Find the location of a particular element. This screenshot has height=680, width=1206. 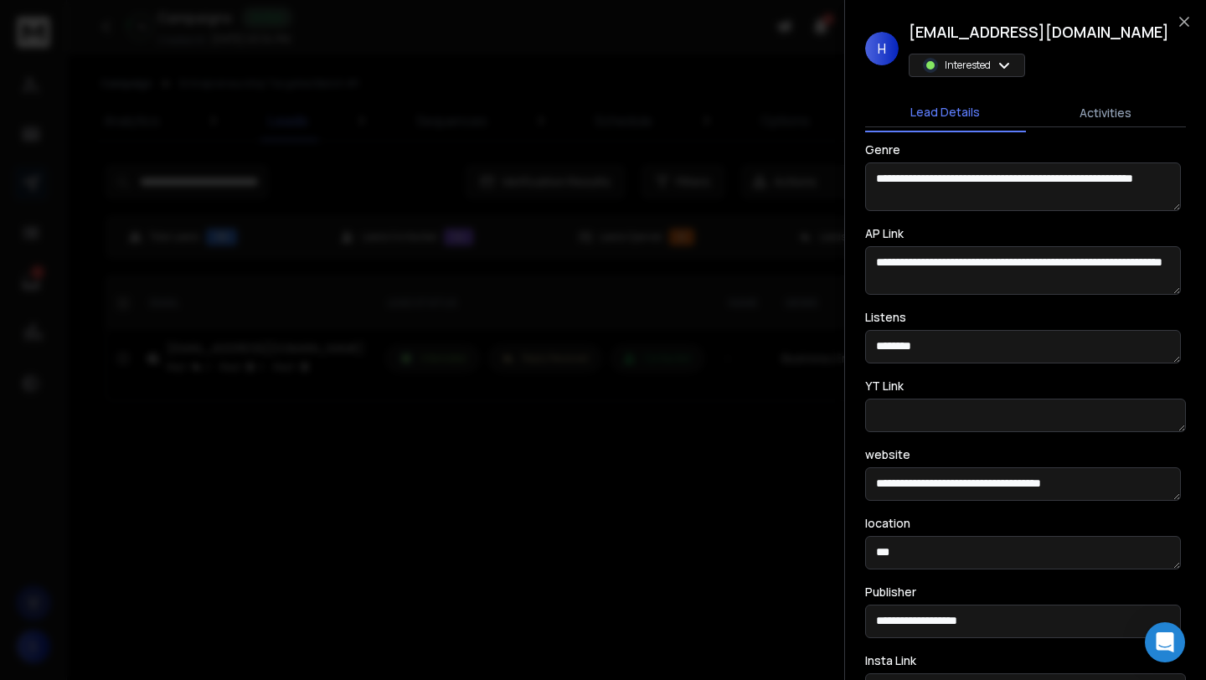

label: location is located at coordinates (888, 524).